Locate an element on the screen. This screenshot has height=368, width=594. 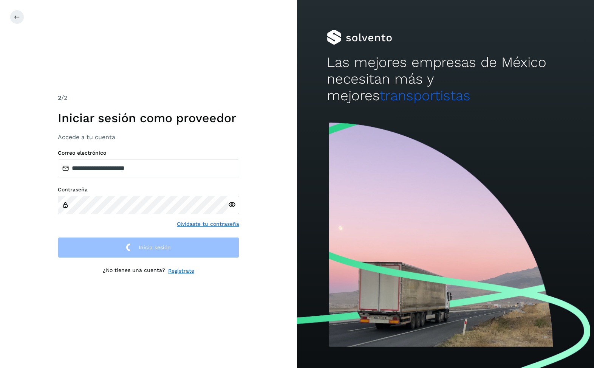
span: transportistas is located at coordinates (425, 95).